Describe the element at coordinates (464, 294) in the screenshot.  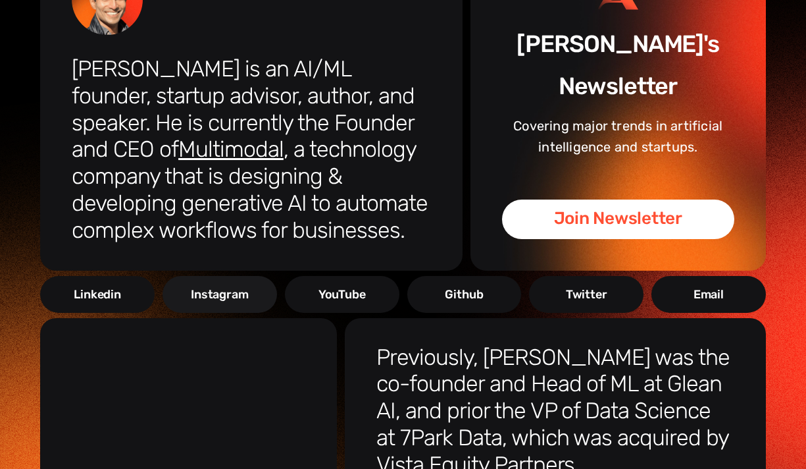
I see `div: Github` at that location.